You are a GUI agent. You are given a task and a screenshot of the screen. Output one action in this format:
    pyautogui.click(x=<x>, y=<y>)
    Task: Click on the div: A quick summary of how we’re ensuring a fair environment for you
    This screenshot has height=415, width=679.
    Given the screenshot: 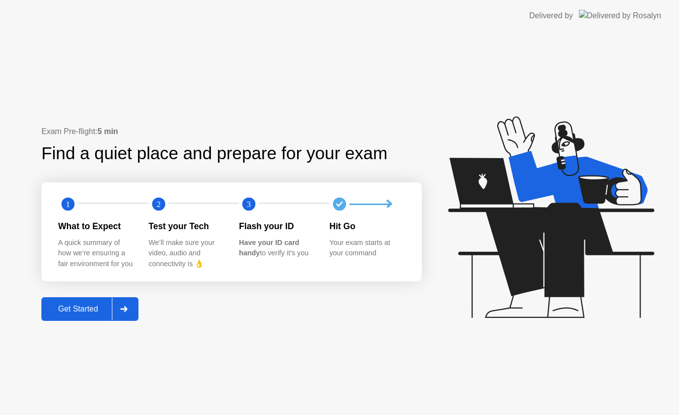 What is the action you would take?
    pyautogui.click(x=96, y=253)
    